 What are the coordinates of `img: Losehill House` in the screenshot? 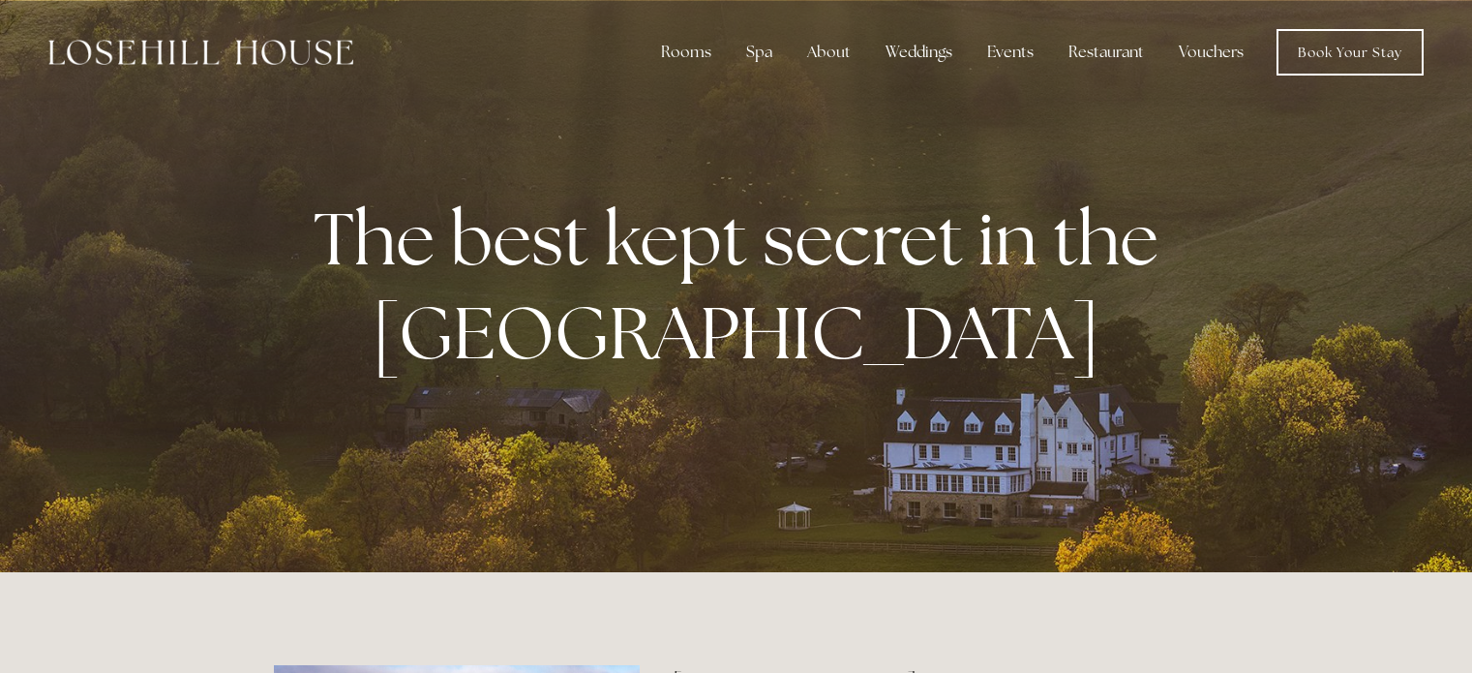 It's located at (200, 52).